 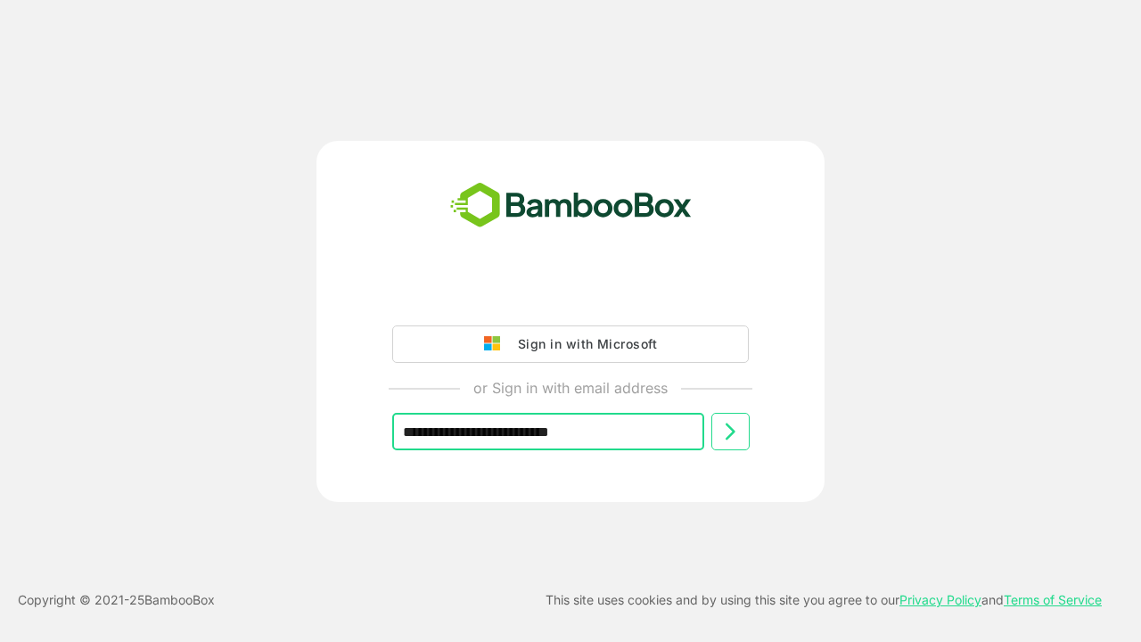 I want to click on p: or Sign in with email address, so click(x=570, y=388).